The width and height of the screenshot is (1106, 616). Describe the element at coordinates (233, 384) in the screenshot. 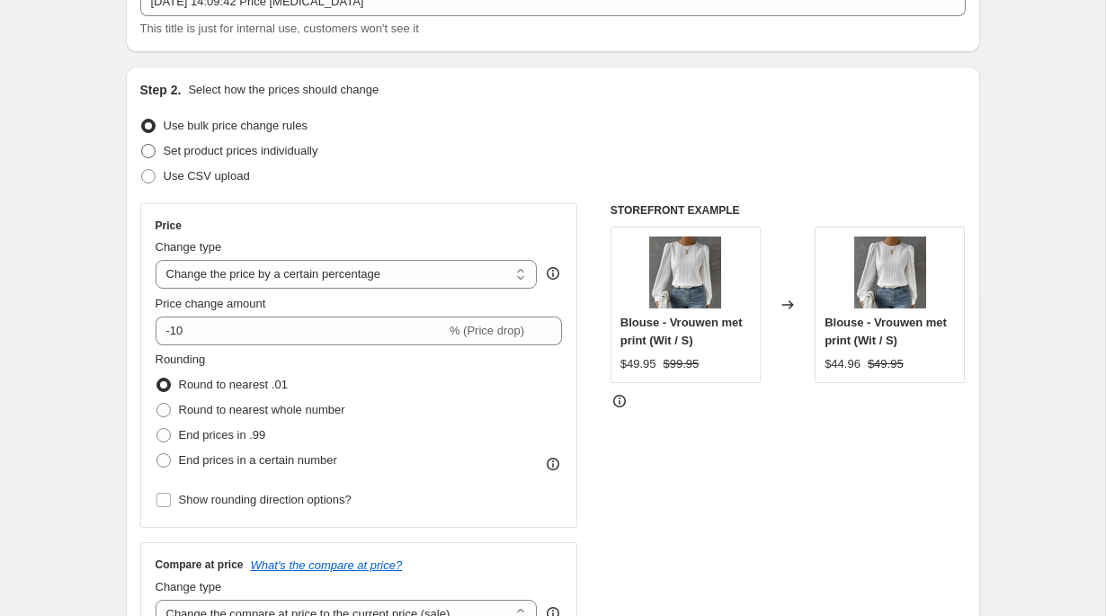

I see `span: Round to nearest .01` at that location.